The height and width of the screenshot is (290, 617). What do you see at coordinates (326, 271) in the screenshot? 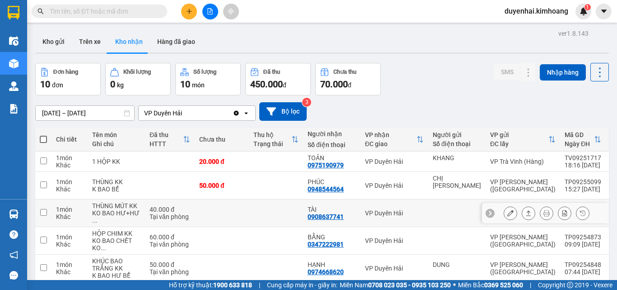
I see `div: 0974668620` at bounding box center [326, 271].